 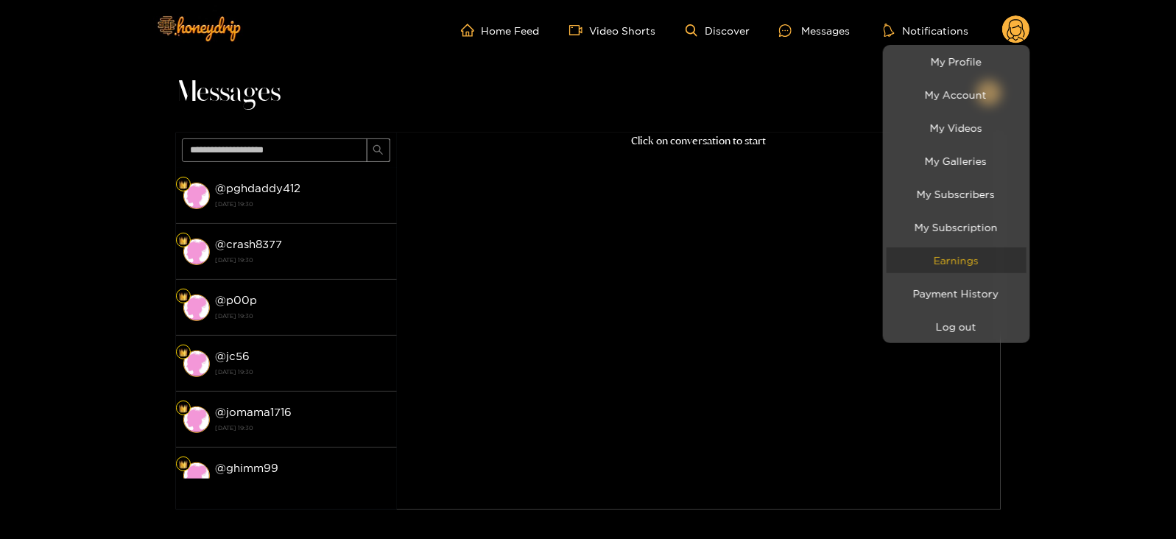 What do you see at coordinates (957, 326) in the screenshot?
I see `button: Log out` at bounding box center [957, 326].